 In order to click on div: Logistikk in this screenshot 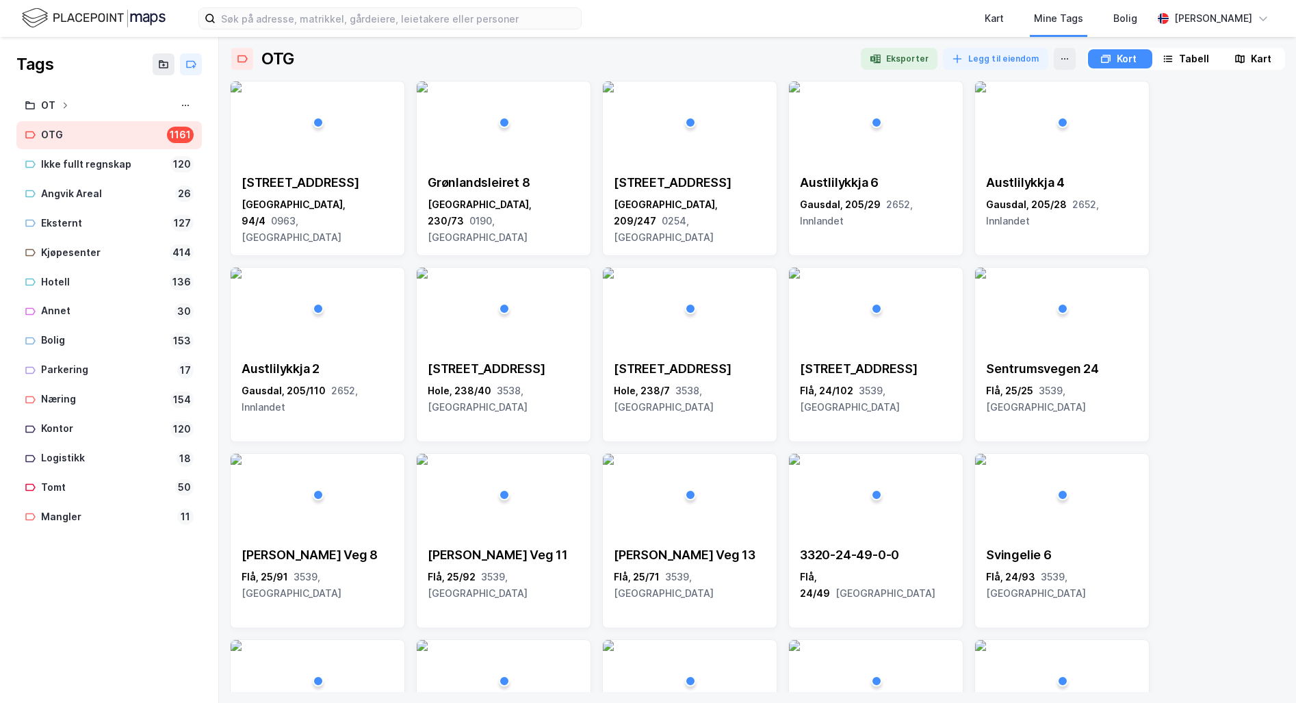, I will do `click(106, 458)`.